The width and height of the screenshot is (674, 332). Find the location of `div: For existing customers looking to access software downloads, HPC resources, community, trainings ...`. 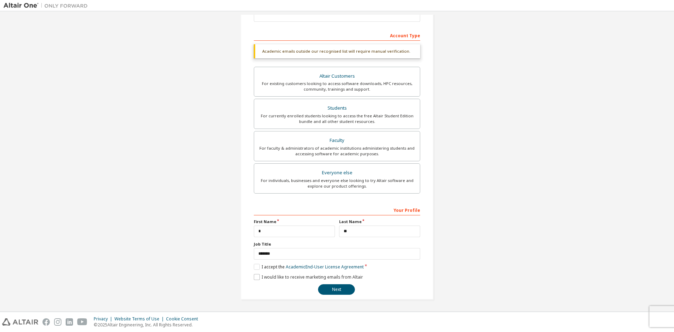

div: For existing customers looking to access software downloads, HPC resources, community, trainings ... is located at coordinates (337, 86).